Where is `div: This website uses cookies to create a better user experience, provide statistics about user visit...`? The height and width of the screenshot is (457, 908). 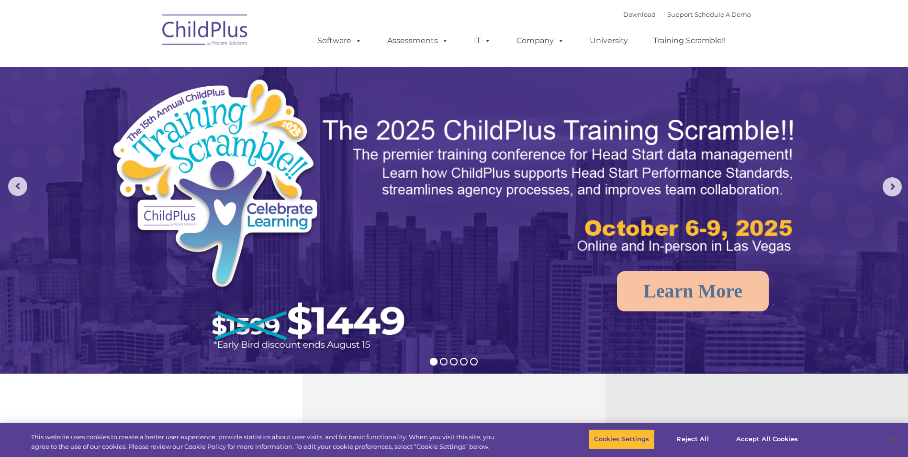
div: This website uses cookies to create a better user experience, provide statistics about user visit... is located at coordinates (265, 442).